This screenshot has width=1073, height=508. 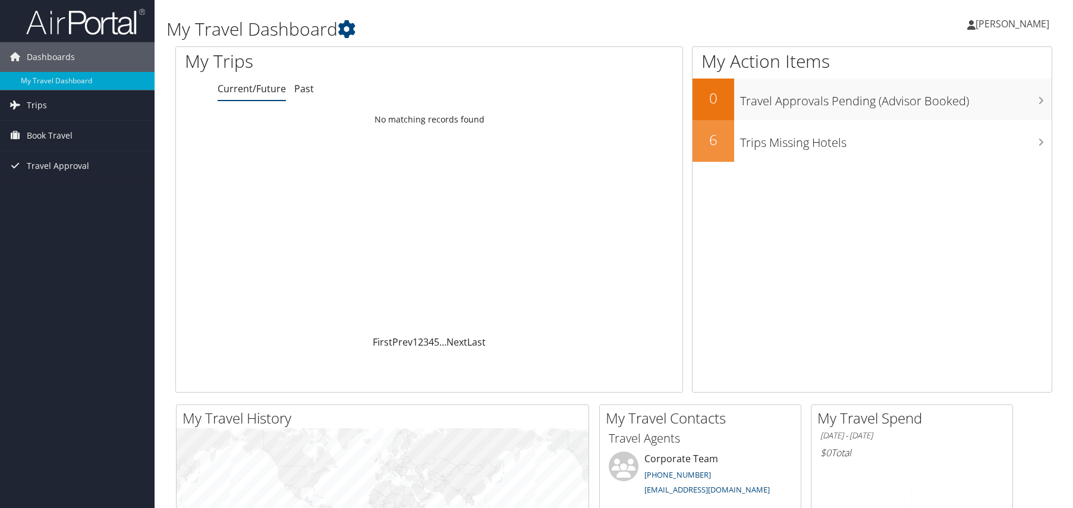 I want to click on td: No matching records found, so click(x=429, y=120).